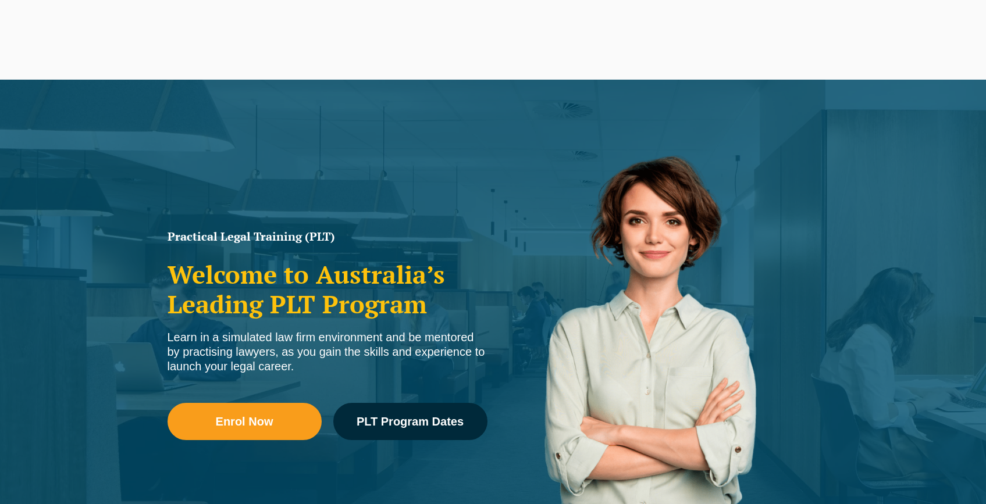 This screenshot has width=986, height=504. What do you see at coordinates (327, 289) in the screenshot?
I see `h2: Welcome to Australia’s Leading PLT Program` at bounding box center [327, 289].